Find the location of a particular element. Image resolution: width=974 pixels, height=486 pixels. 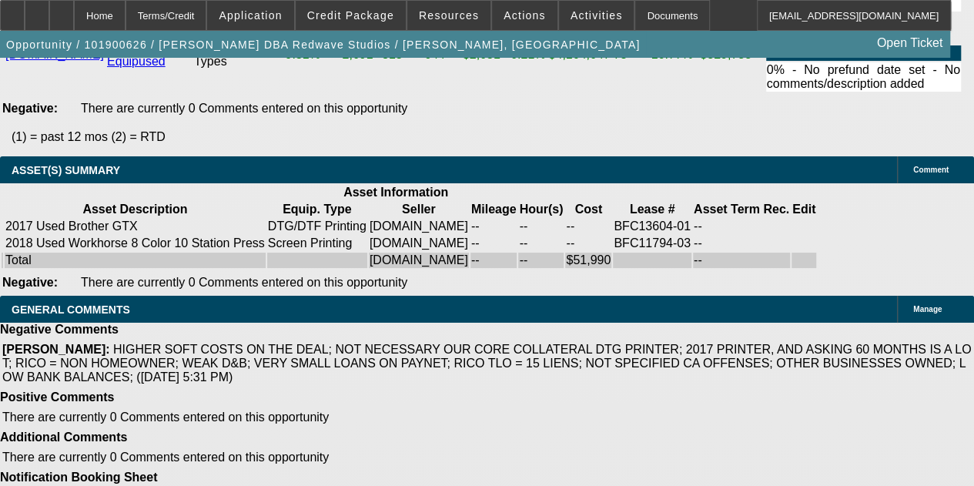

p: (1) = past 12 mos (2) = RTD is located at coordinates (493, 137).